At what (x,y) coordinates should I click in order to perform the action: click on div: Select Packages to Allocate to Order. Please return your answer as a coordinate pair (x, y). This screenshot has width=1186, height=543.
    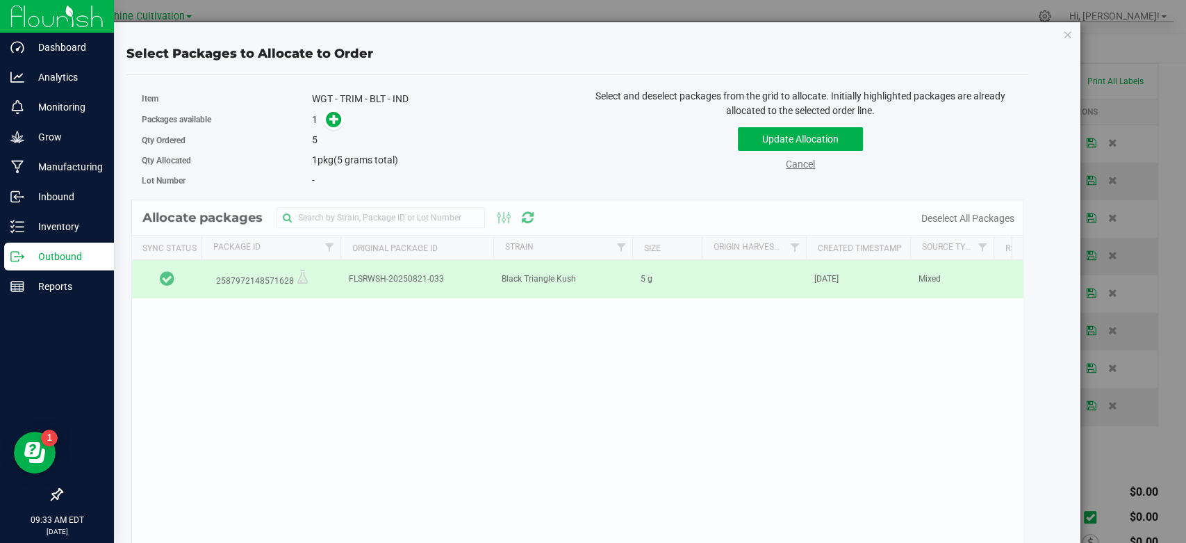
    Looking at the image, I should click on (577, 53).